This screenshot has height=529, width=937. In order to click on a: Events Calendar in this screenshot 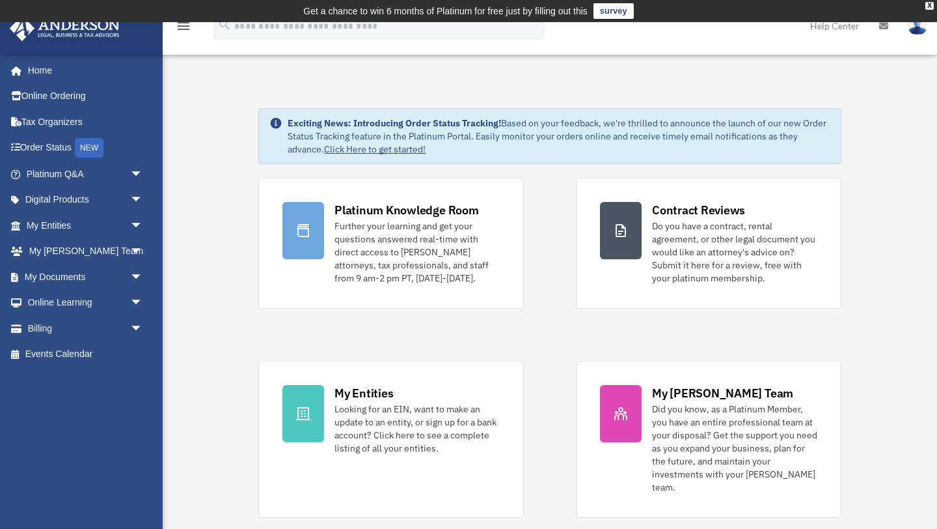, I will do `click(86, 354)`.